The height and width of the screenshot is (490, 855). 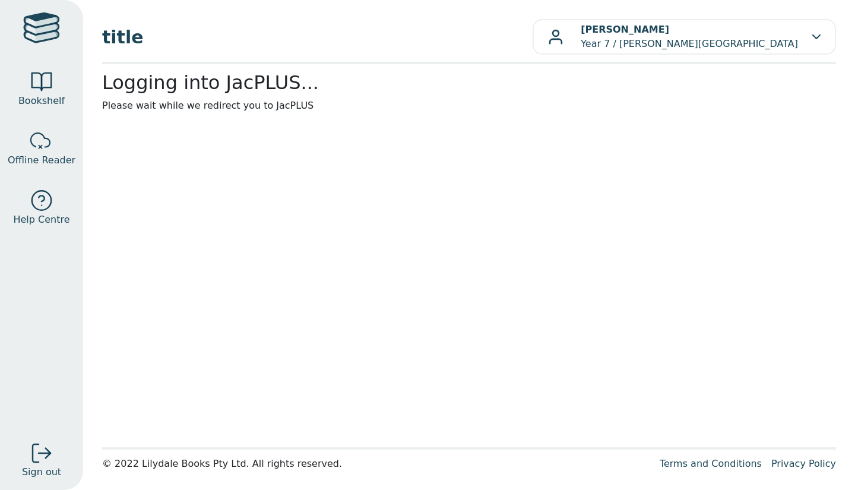 I want to click on div: © 2022 Lilydale Books Pty Ltd. All rights reserved., so click(x=376, y=464).